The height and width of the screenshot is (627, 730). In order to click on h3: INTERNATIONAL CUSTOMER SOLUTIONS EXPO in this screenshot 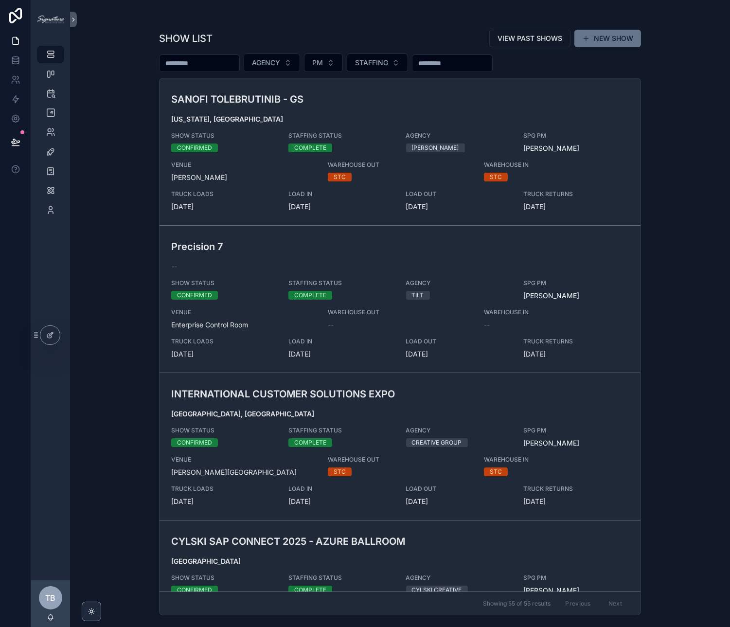, I will do `click(322, 394)`.